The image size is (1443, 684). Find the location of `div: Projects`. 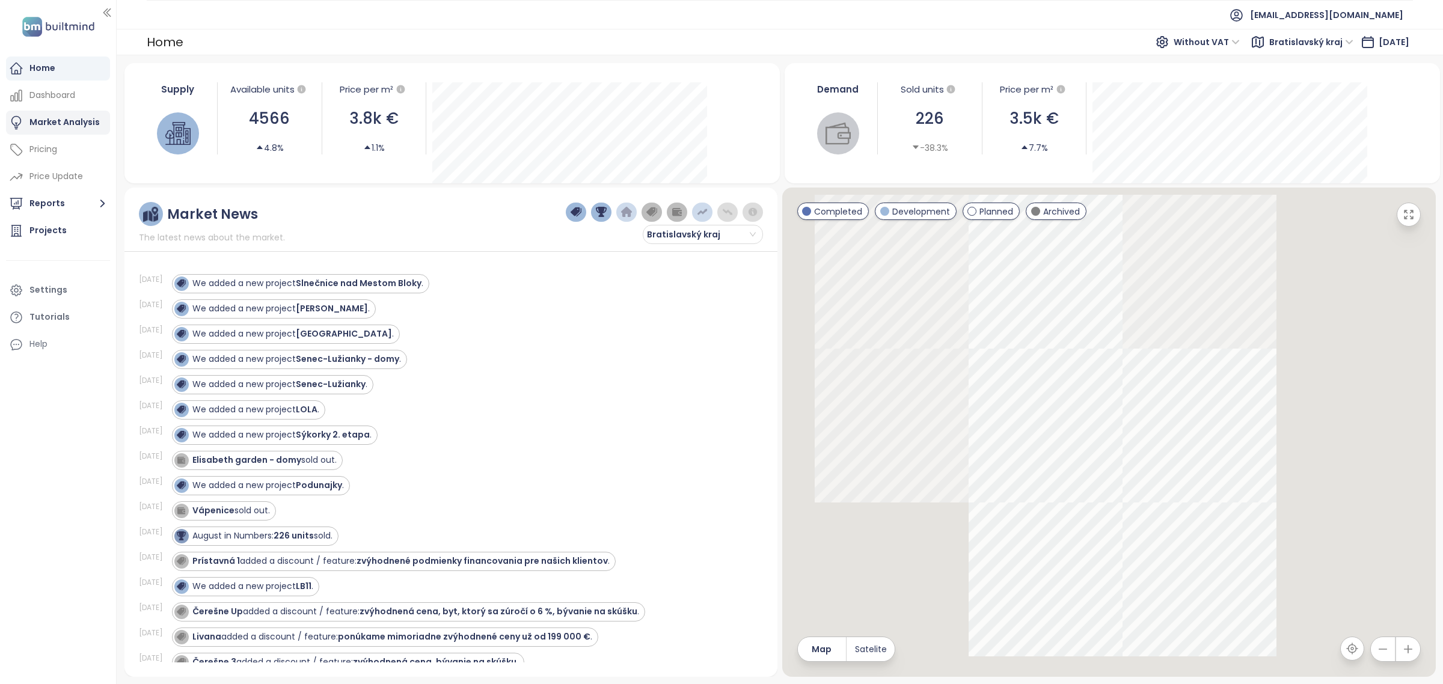

div: Projects is located at coordinates (48, 230).